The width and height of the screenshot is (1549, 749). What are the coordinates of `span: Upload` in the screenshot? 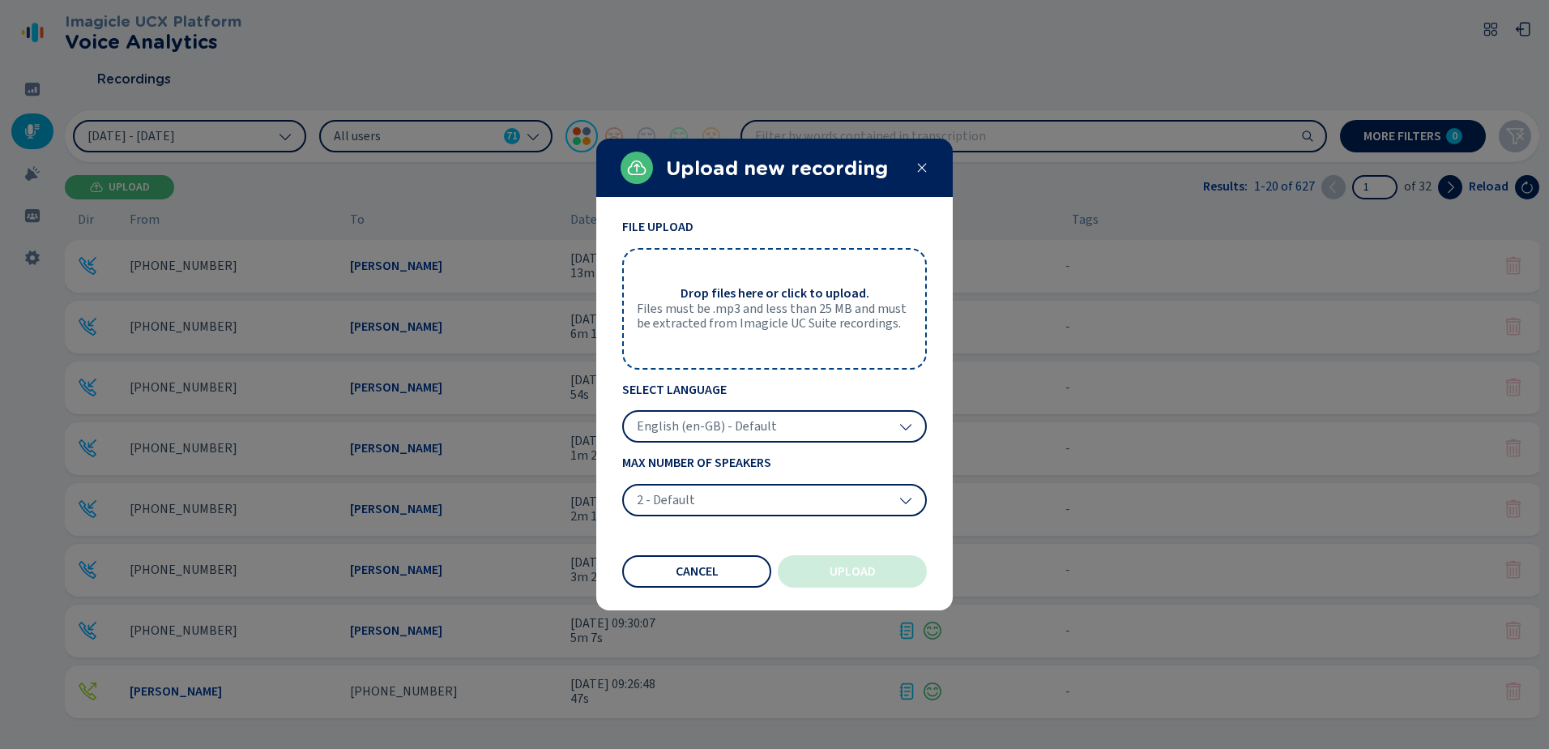 It's located at (852, 571).